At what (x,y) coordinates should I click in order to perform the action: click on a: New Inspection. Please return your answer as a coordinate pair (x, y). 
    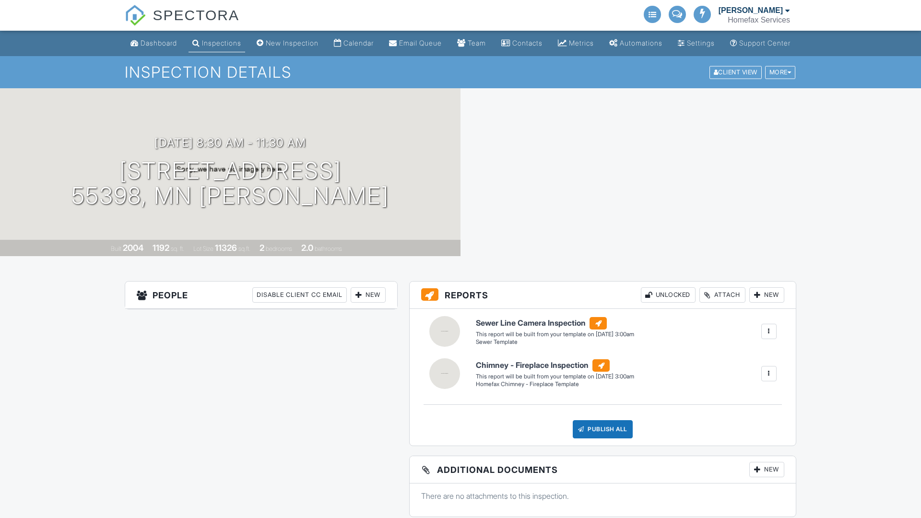
    Looking at the image, I should click on (287, 43).